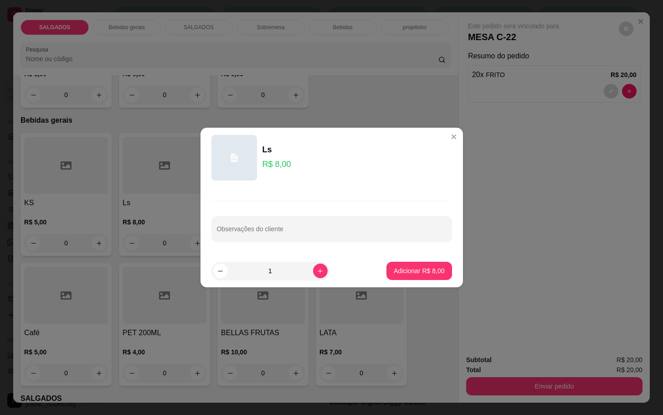 The height and width of the screenshot is (415, 663). I want to click on div: Ls, so click(277, 149).